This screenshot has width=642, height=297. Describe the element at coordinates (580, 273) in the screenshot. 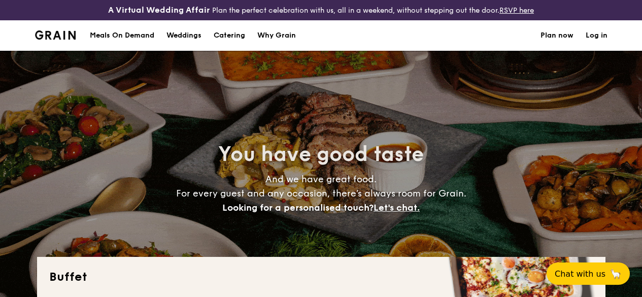

I see `span: Chat with us` at that location.